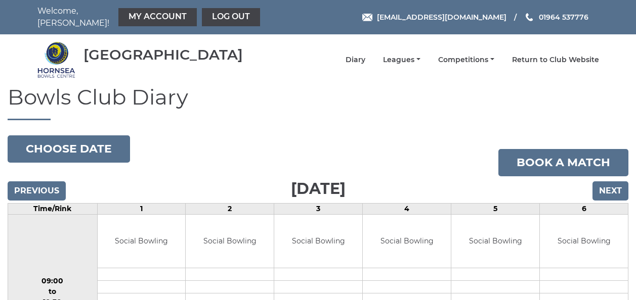 The width and height of the screenshot is (636, 300). What do you see at coordinates (495, 209) in the screenshot?
I see `td: 5` at bounding box center [495, 209].